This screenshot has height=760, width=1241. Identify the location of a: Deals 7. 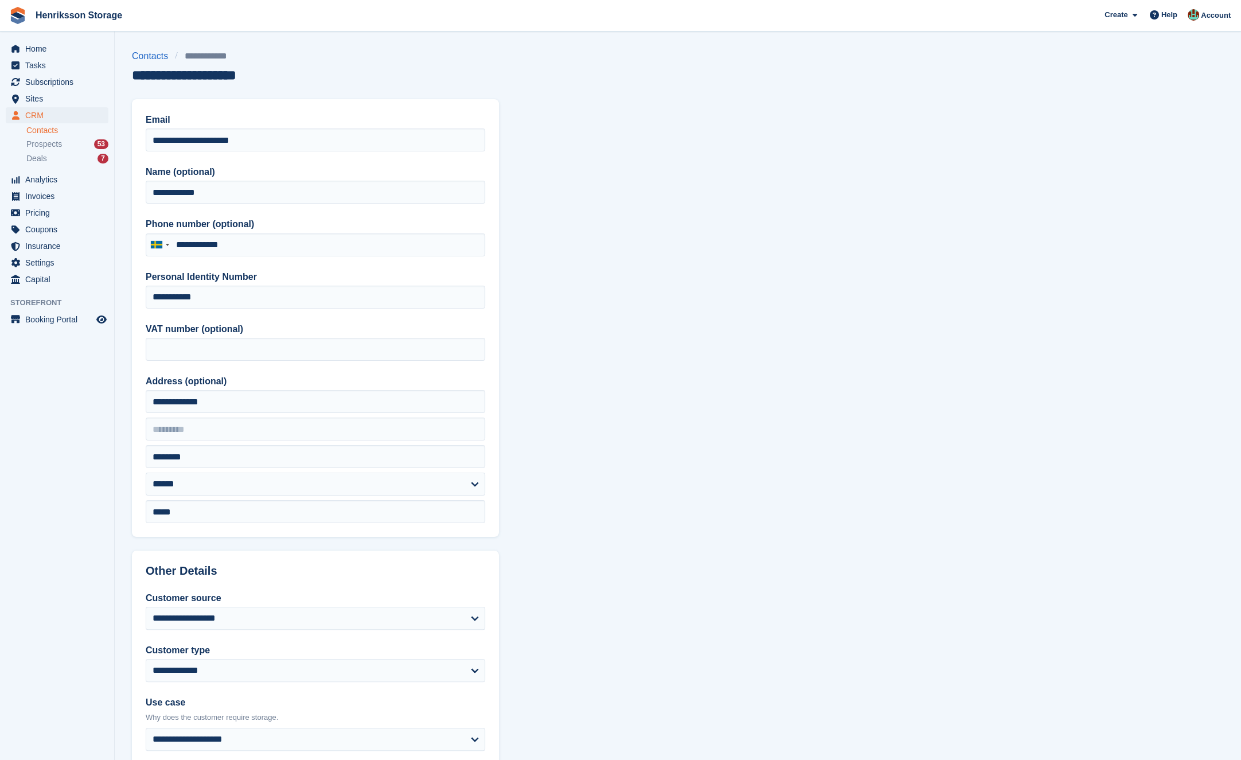
(67, 158).